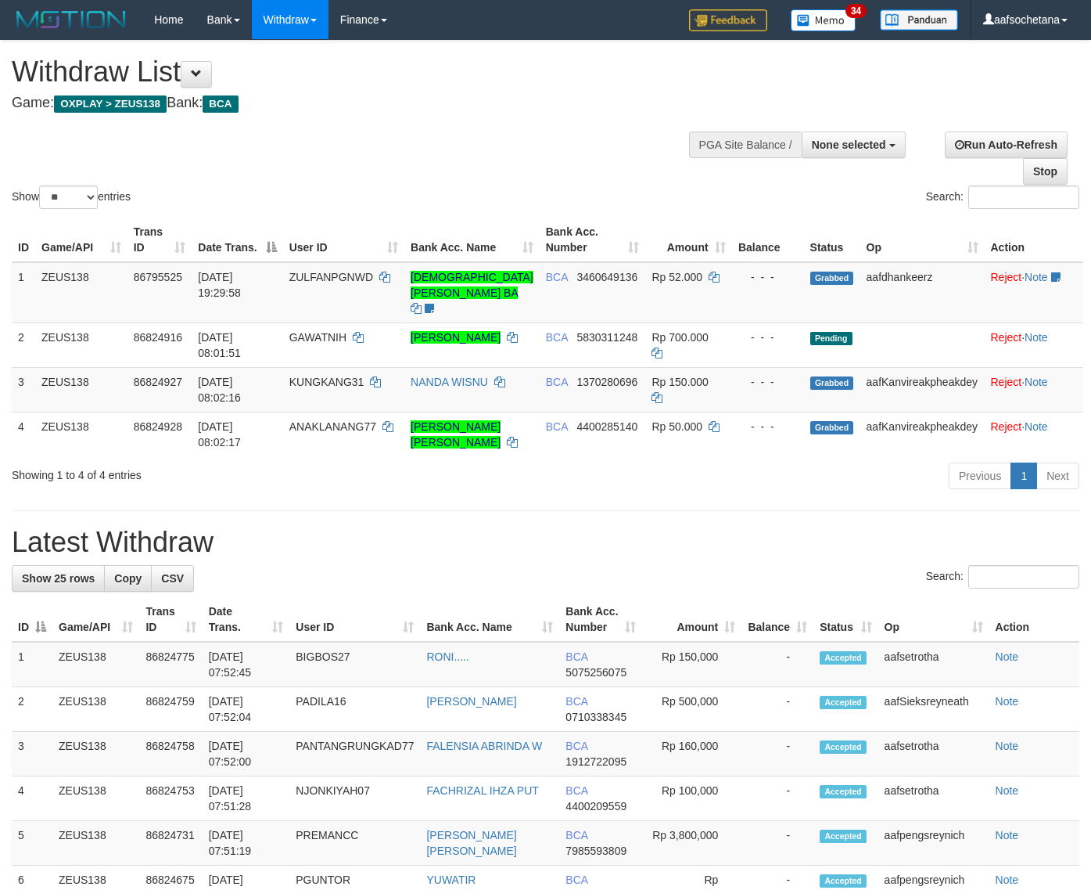 This screenshot has width=1091, height=890. I want to click on img: MOTION_logo.png, so click(71, 20).